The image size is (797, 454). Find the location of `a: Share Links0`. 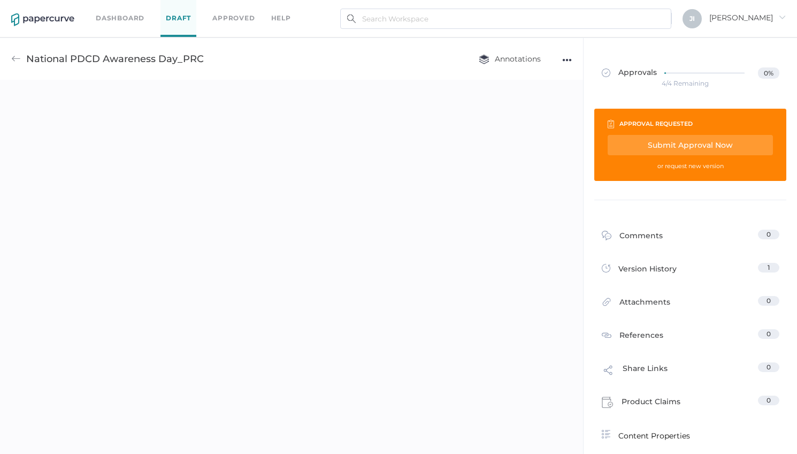

a: Share Links0 is located at coordinates (690, 372).